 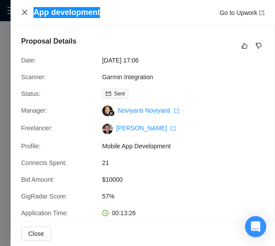 I want to click on span: 00:13:26, so click(x=124, y=213).